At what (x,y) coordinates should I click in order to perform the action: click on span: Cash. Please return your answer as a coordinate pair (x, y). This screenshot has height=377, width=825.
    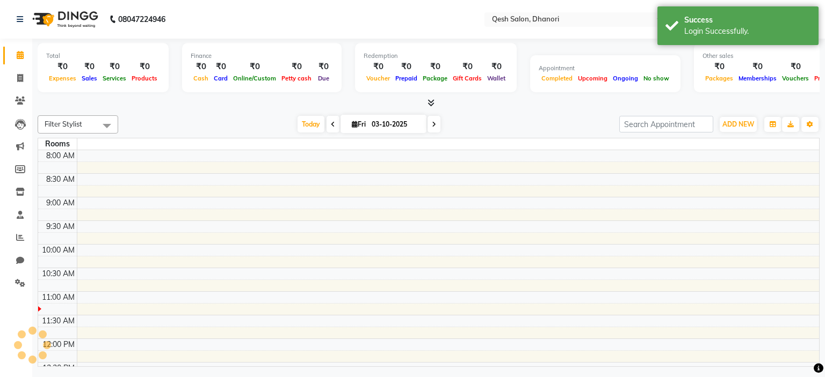
    Looking at the image, I should click on (201, 78).